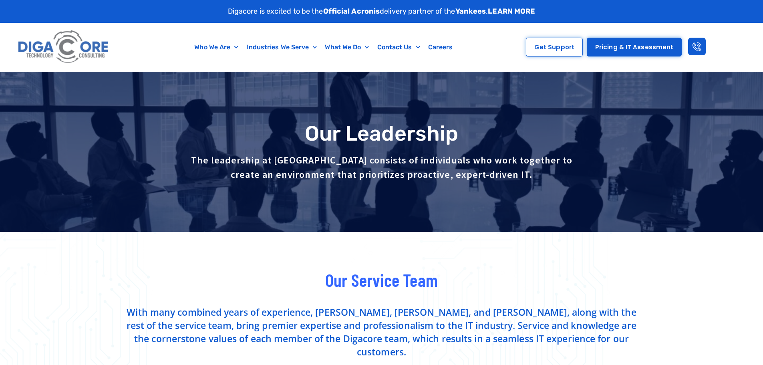  What do you see at coordinates (555, 47) in the screenshot?
I see `span: Get Support` at bounding box center [555, 47].